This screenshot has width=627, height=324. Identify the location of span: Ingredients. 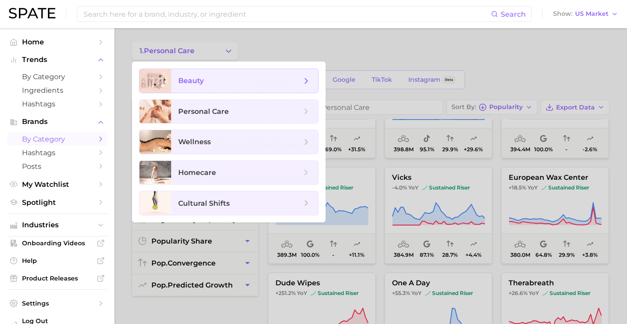
(57, 90).